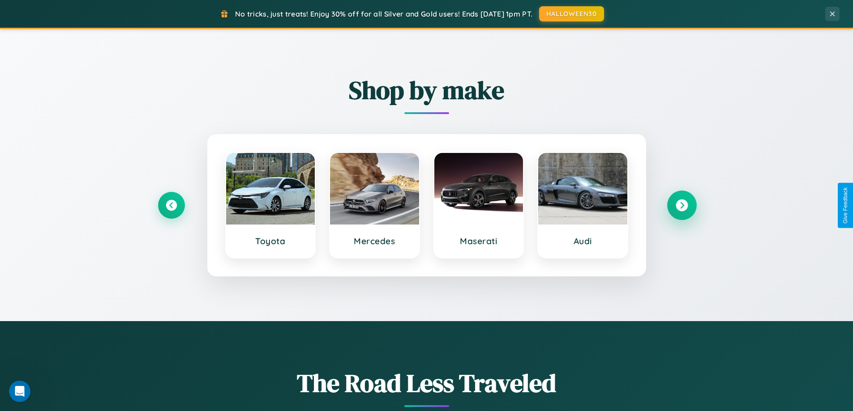  I want to click on h3: Maserati, so click(478, 241).